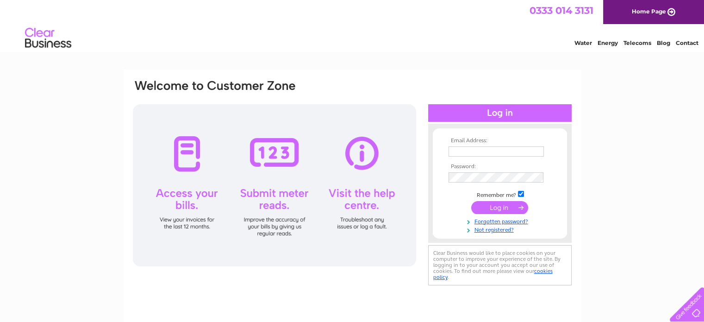 The image size is (704, 322). What do you see at coordinates (561, 10) in the screenshot?
I see `span: 0333 014 3131` at bounding box center [561, 10].